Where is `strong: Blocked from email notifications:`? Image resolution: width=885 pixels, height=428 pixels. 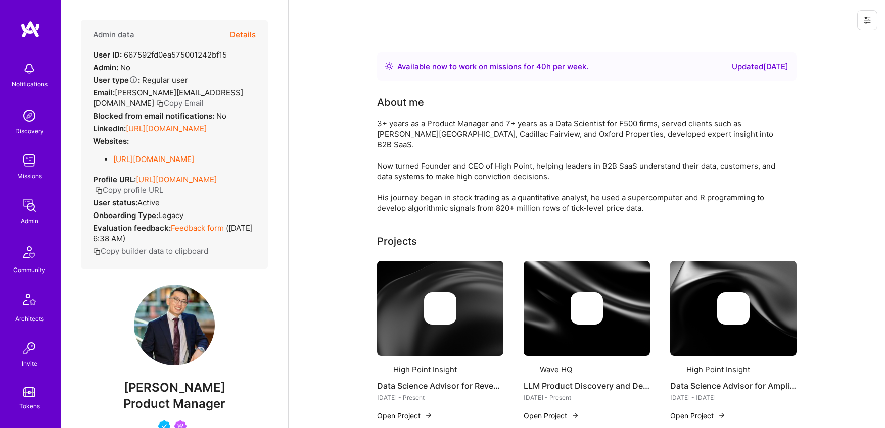 strong: Blocked from email notifications: is located at coordinates (155, 116).